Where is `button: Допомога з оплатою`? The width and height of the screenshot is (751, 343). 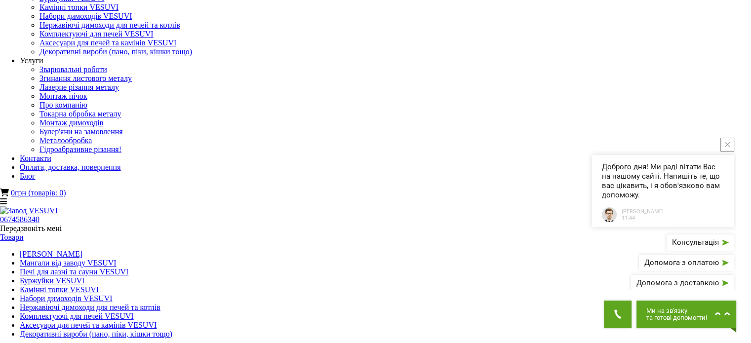 button: Допомога з оплатою is located at coordinates (687, 263).